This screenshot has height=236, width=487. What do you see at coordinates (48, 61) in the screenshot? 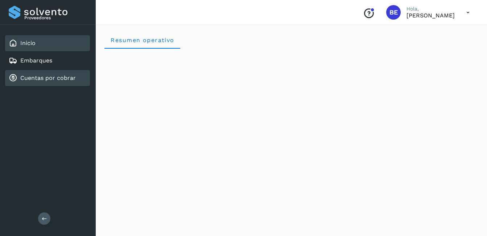
I see `div: Embarques` at bounding box center [48, 61].